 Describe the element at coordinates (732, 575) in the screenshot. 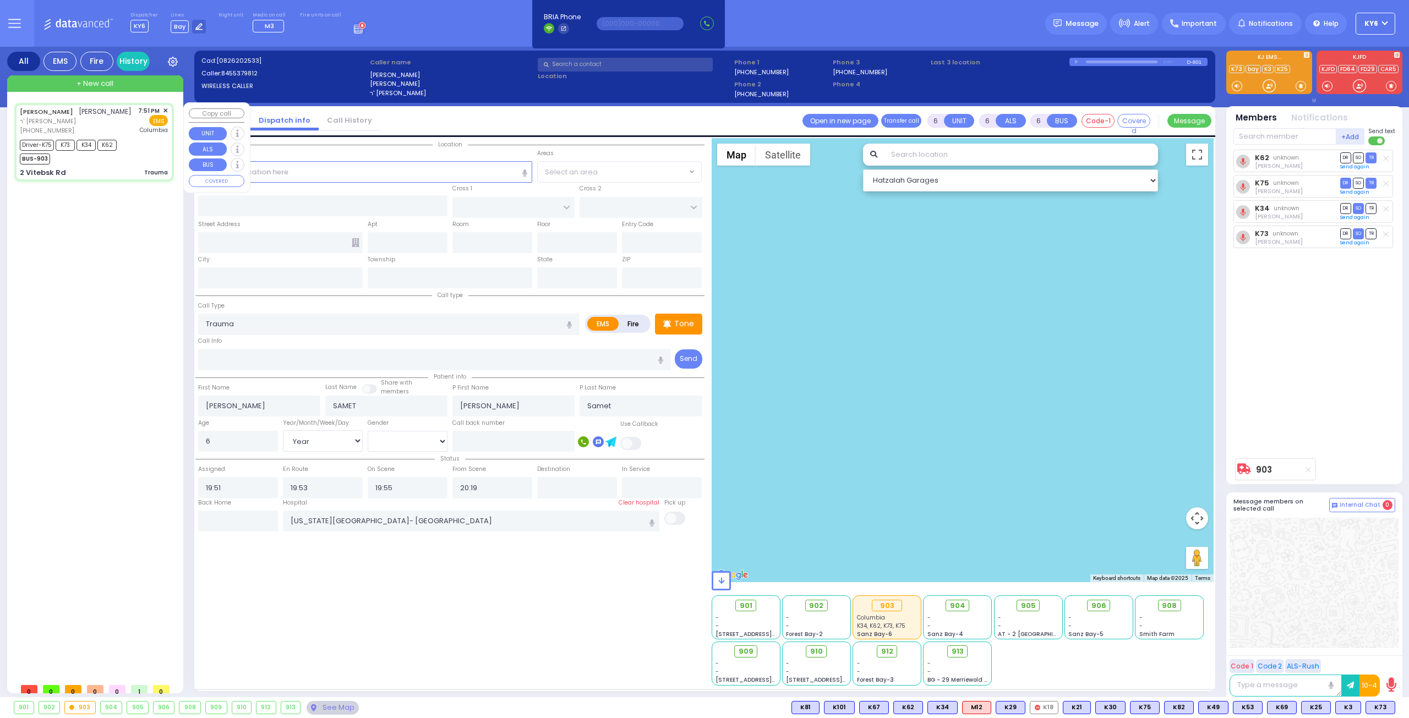

I see `img: Google` at that location.